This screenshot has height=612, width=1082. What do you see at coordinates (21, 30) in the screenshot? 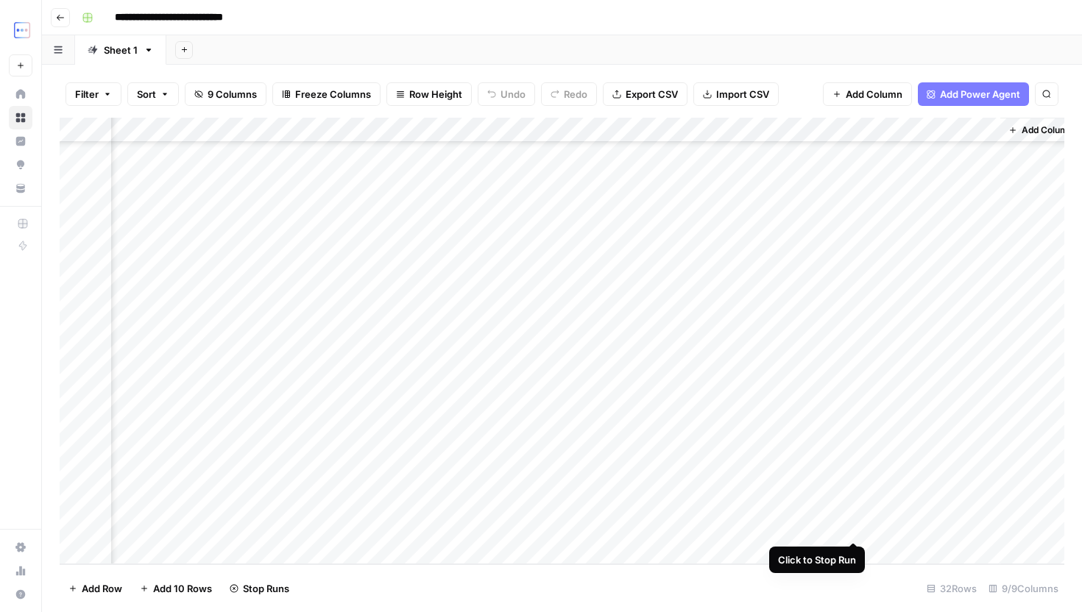
I see `button: Workspace: TripleDart` at bounding box center [21, 30].